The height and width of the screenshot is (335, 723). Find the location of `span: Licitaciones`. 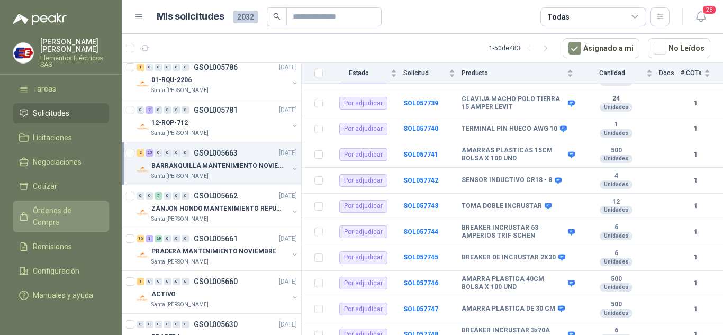

span: Licitaciones is located at coordinates (52, 138).